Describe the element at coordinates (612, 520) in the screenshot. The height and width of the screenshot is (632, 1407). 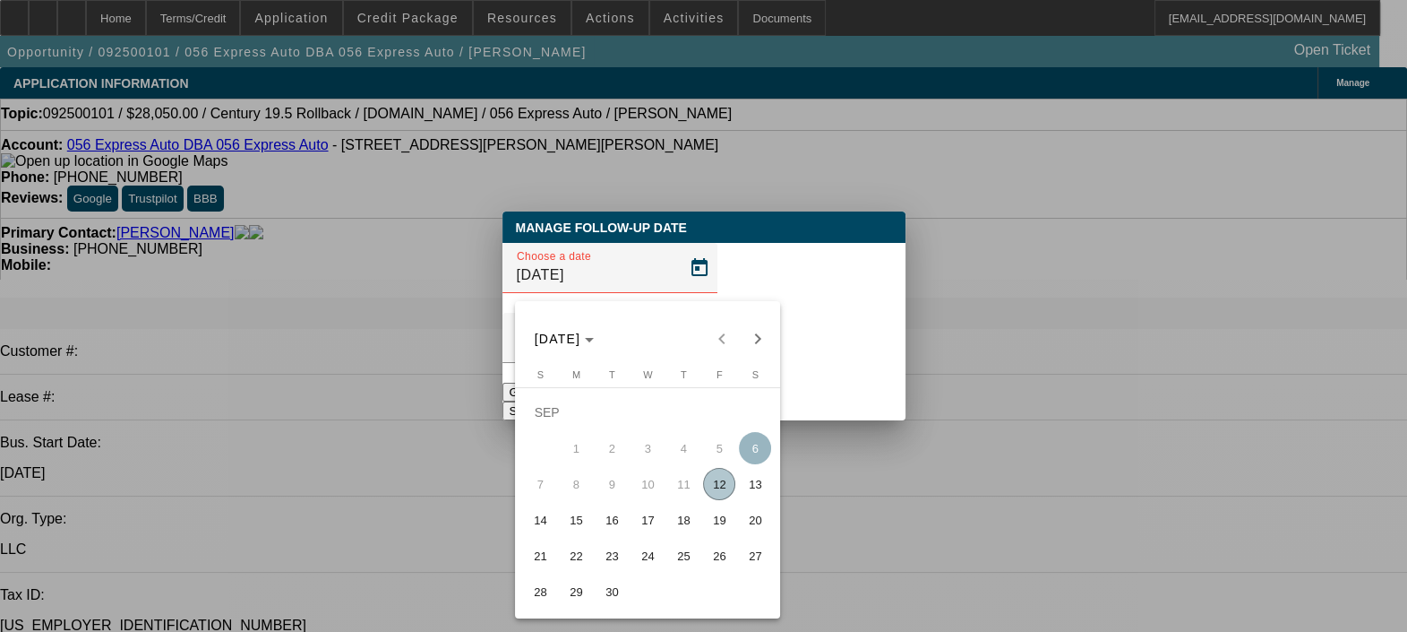
I see `span: 16` at that location.